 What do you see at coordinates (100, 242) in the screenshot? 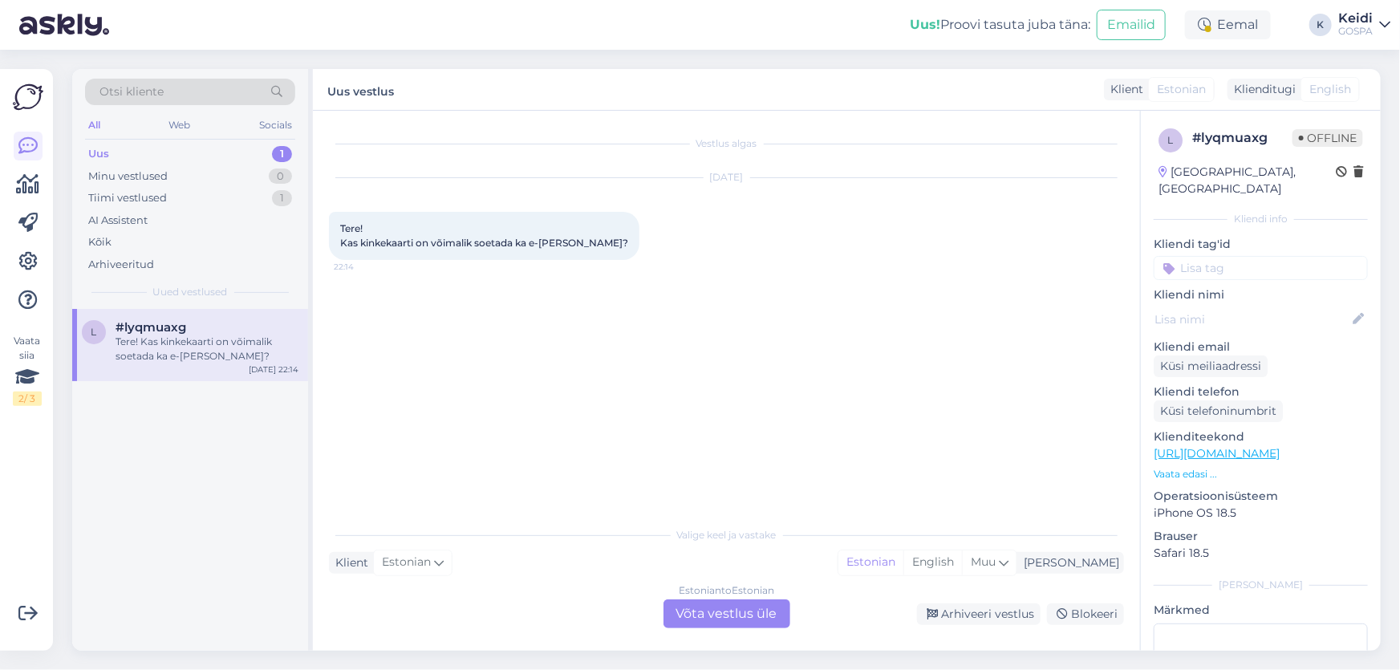
I see `div: Kõik` at bounding box center [100, 242].